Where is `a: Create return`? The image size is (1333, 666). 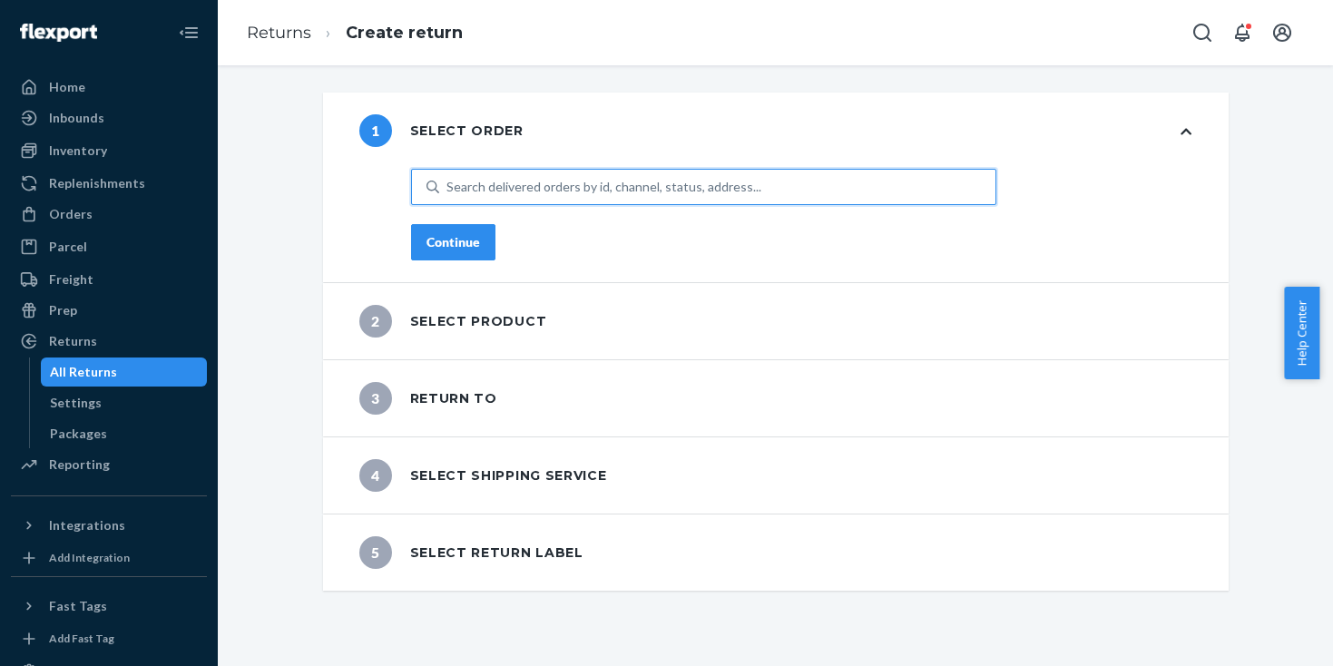 a: Create return is located at coordinates (404, 33).